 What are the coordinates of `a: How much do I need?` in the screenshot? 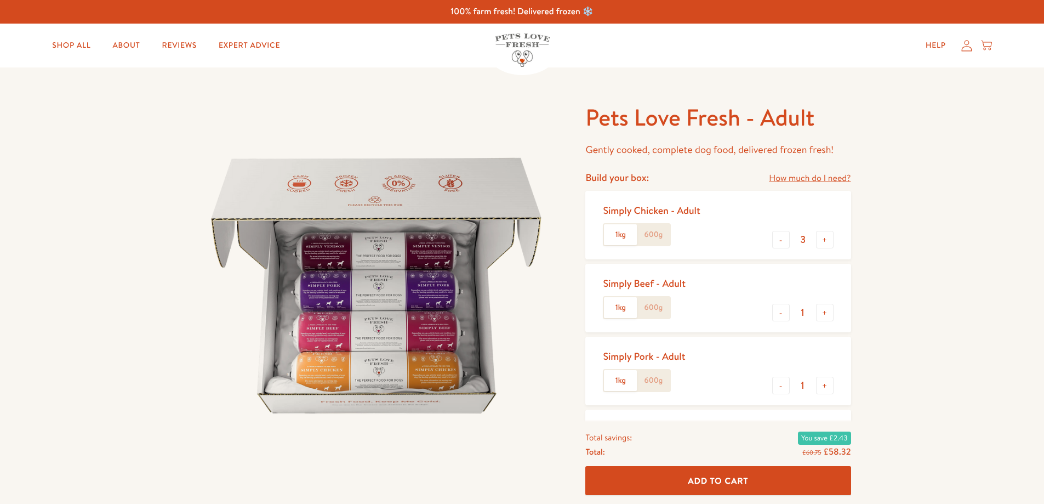 It's located at (809, 178).